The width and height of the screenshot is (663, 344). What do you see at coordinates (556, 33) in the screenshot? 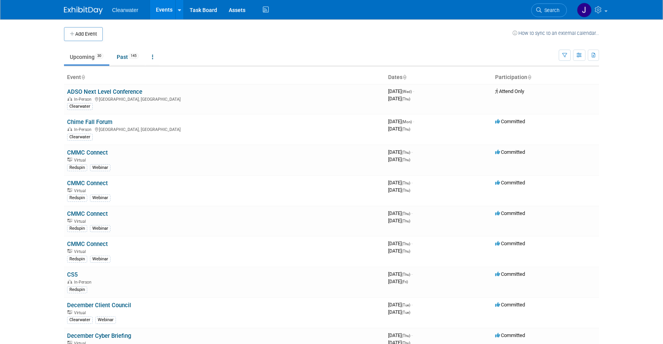
I see `a: How to sync to an external calendar...` at bounding box center [556, 33].